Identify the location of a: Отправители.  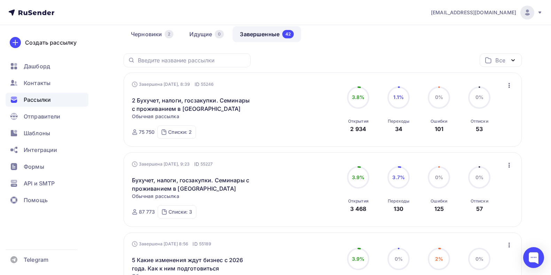
(47, 116).